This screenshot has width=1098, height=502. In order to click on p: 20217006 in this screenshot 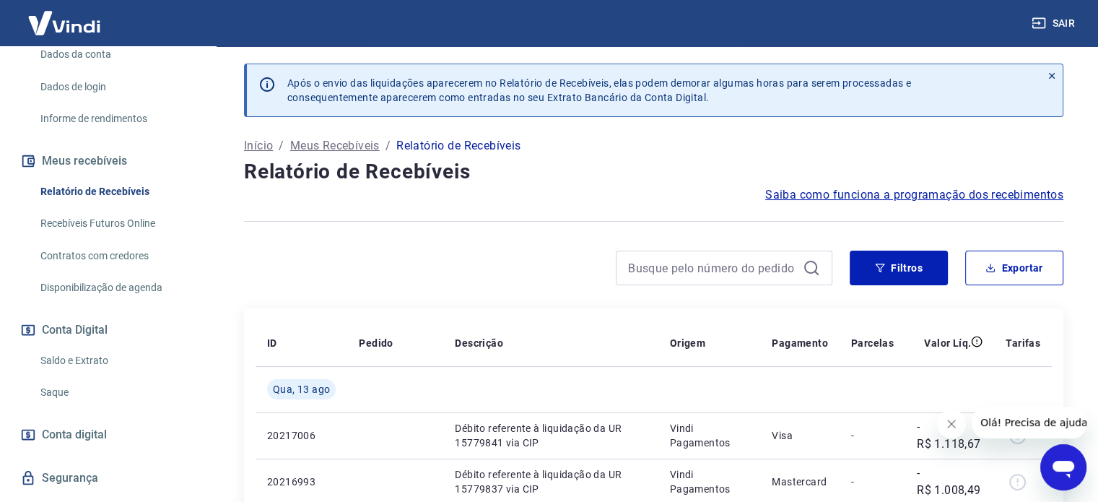, I will do `click(301, 435)`.